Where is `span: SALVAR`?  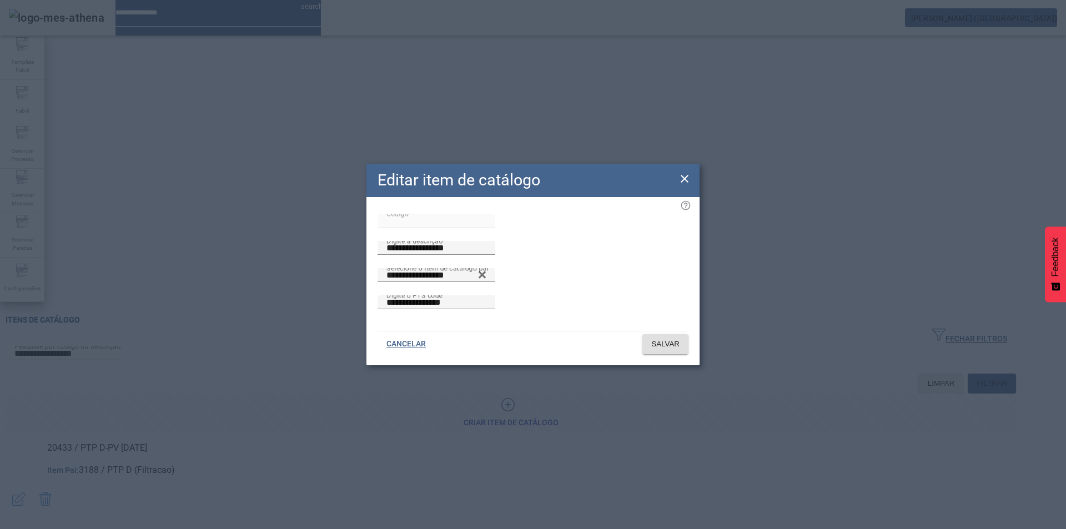 span: SALVAR is located at coordinates (665, 344).